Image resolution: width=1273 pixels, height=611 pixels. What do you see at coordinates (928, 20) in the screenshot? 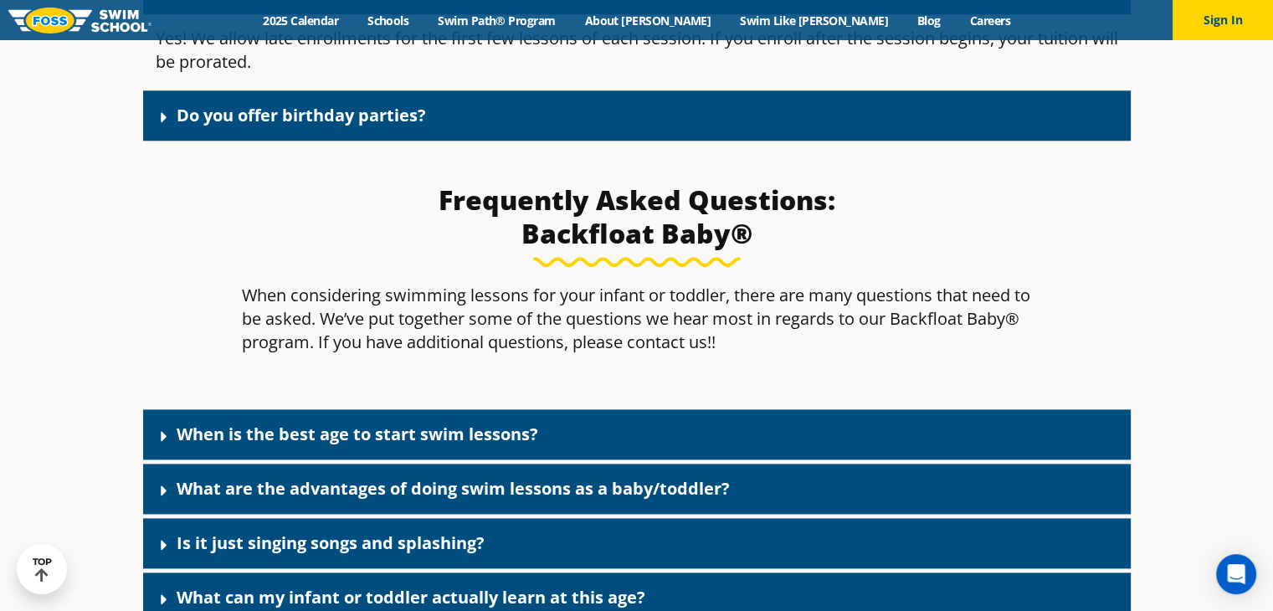
I see `a: Blog` at bounding box center [928, 20].